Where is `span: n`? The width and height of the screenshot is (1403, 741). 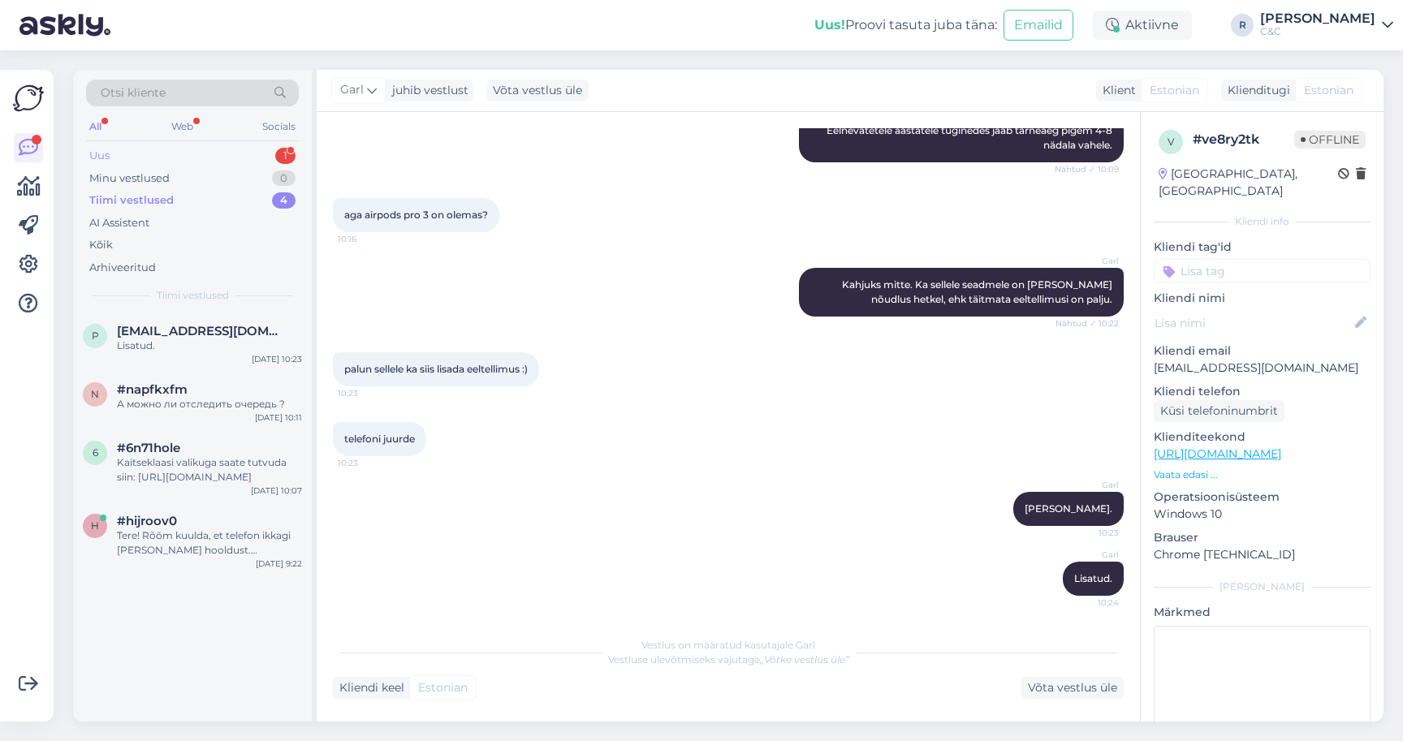 span: n is located at coordinates (95, 394).